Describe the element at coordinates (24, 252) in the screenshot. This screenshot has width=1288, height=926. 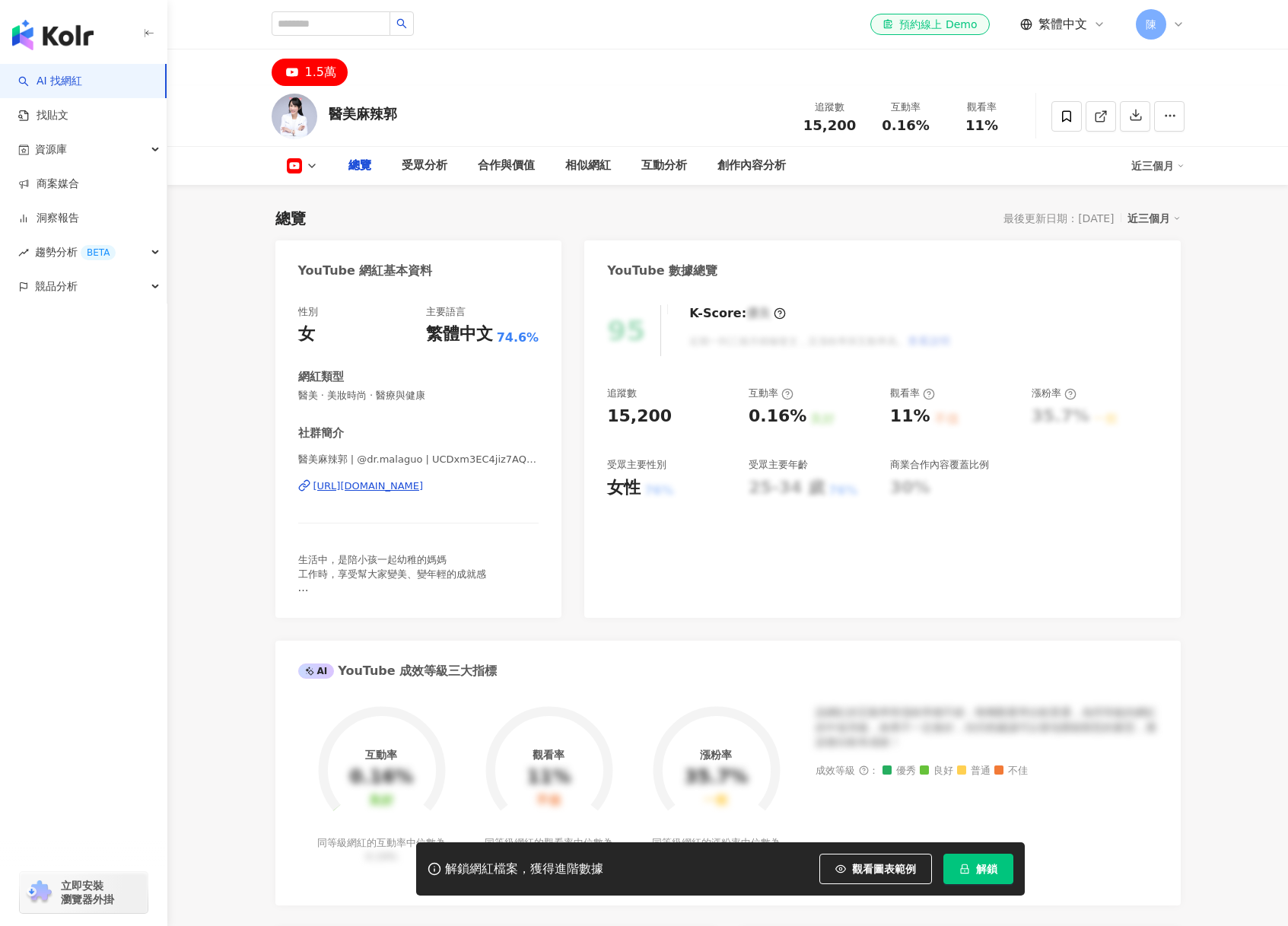
I see `span: rise` at that location.